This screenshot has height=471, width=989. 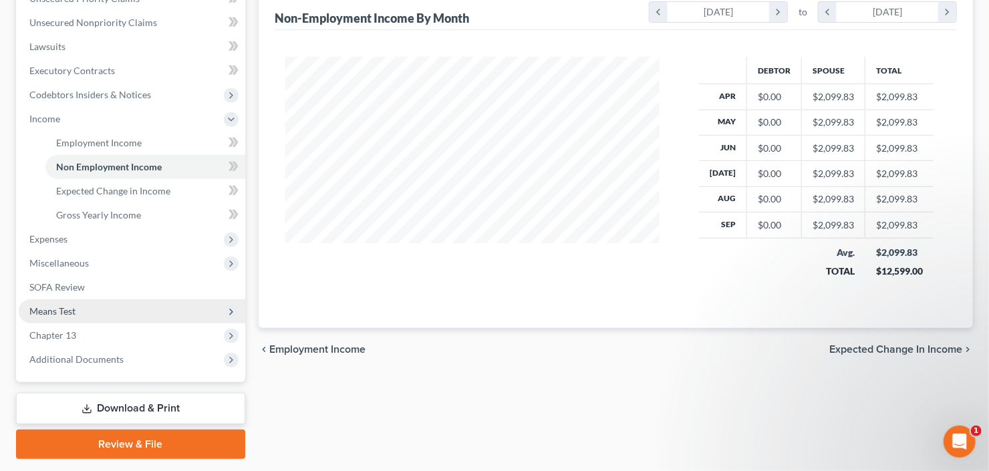 What do you see at coordinates (145, 143) in the screenshot?
I see `a: Employment Income` at bounding box center [145, 143].